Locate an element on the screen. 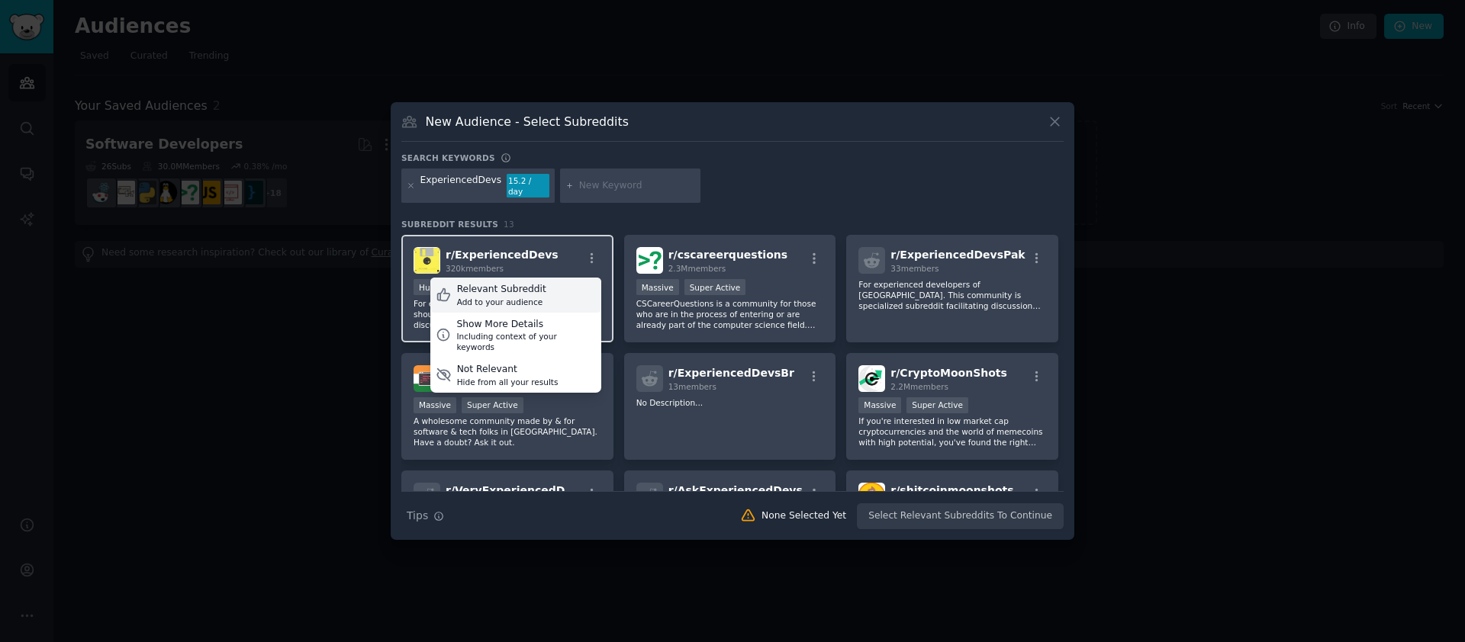 This screenshot has width=1465, height=642. span: 13 members is located at coordinates (692, 387).